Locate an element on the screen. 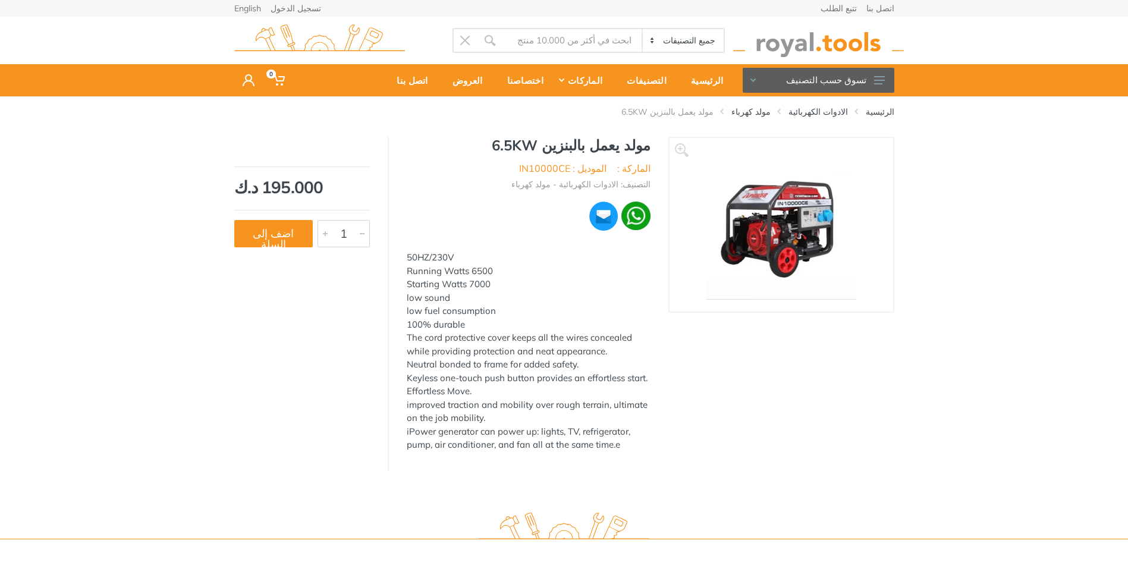 Image resolution: width=1128 pixels, height=572 pixels. div: iPower generator can power up: lights, TV, refrigerator, pump, air conditioner, and fan all at th... is located at coordinates (529, 438).